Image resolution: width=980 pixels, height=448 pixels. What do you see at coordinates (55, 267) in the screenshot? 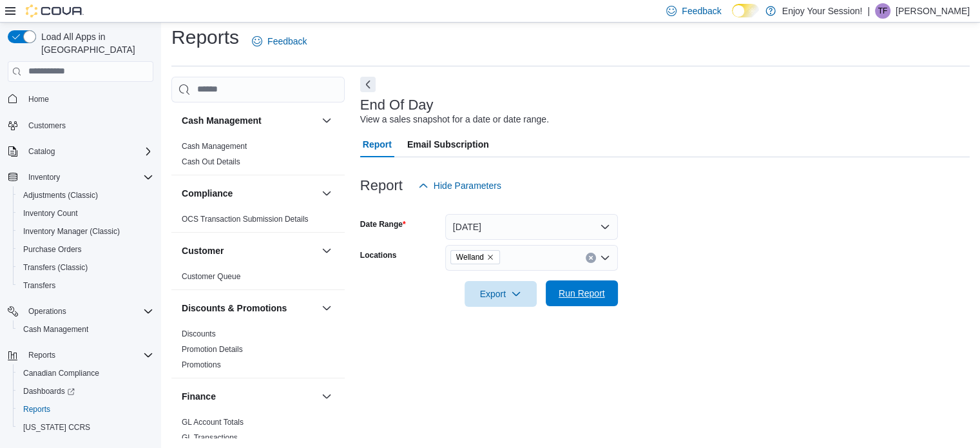
I see `span: Transfers (Classic)` at bounding box center [55, 267].